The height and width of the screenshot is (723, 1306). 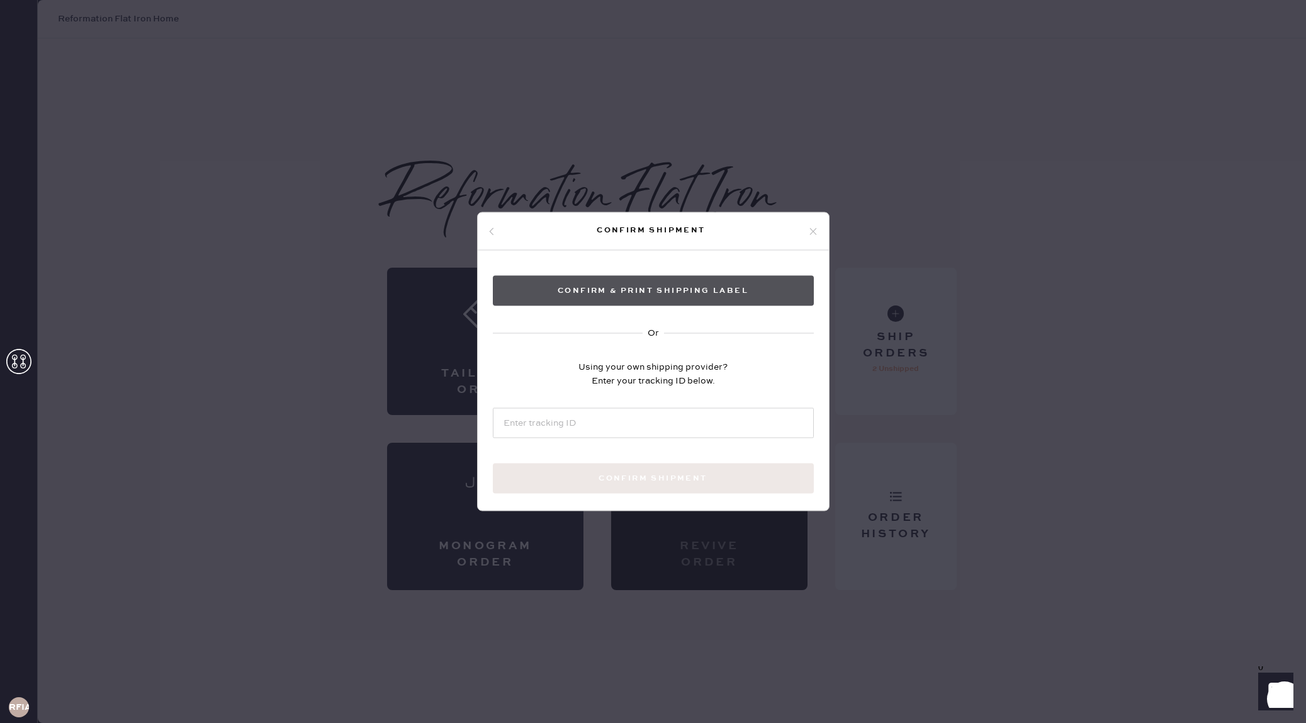 What do you see at coordinates (653, 291) in the screenshot?
I see `button: Confirm & Print shipping label` at bounding box center [653, 291].